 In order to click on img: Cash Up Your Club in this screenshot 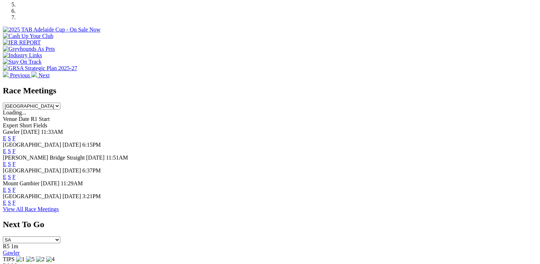, I will do `click(28, 36)`.